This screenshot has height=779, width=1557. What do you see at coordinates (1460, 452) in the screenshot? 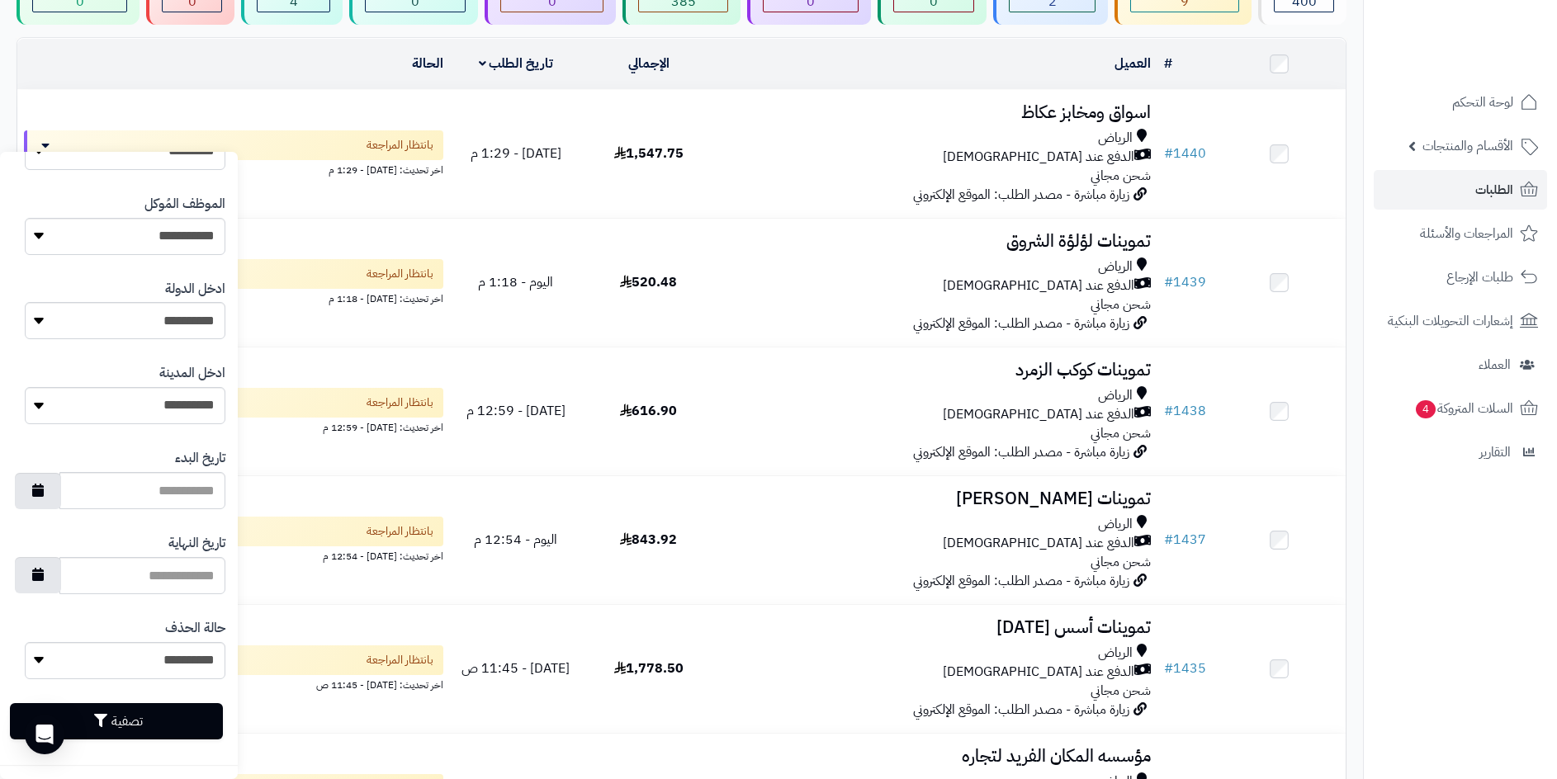
I see `a: التقارير` at bounding box center [1460, 452].